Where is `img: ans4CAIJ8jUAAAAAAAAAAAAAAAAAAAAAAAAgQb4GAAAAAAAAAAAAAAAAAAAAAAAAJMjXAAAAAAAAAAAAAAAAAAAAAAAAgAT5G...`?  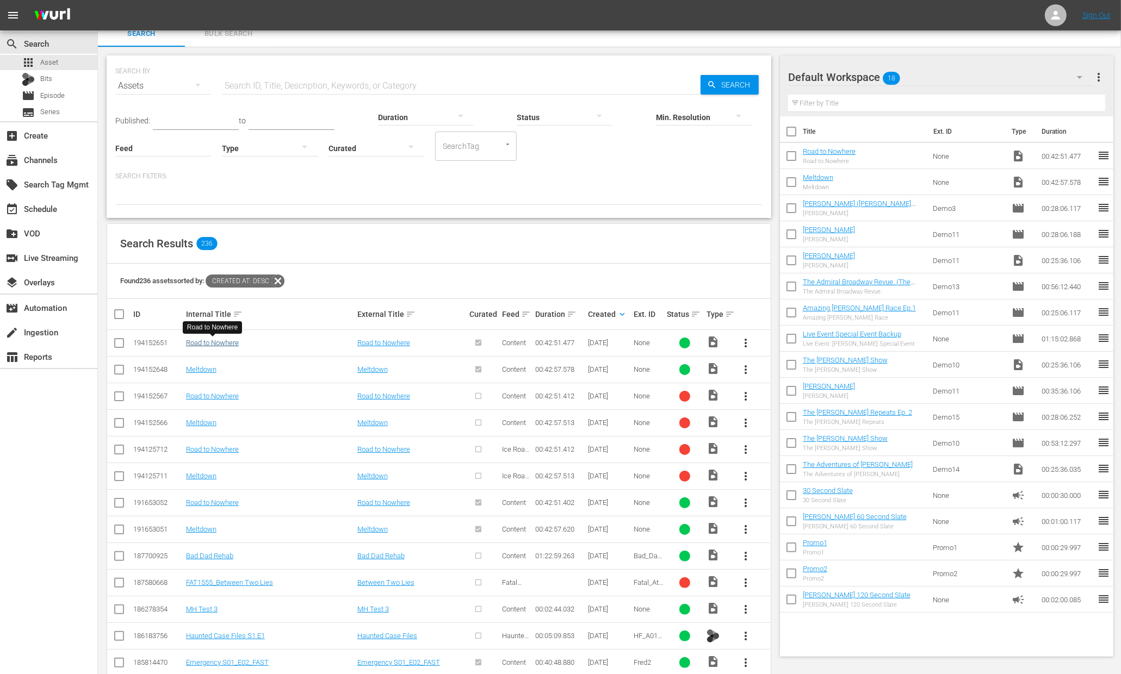
img: ans4CAIJ8jUAAAAAAAAAAAAAAAAAAAAAAAAgQb4GAAAAAAAAAAAAAAAAAAAAAAAAJMjXAAAAAAAAAAAAAAAAAAAAAAAAgAT5G... is located at coordinates (52, 15).